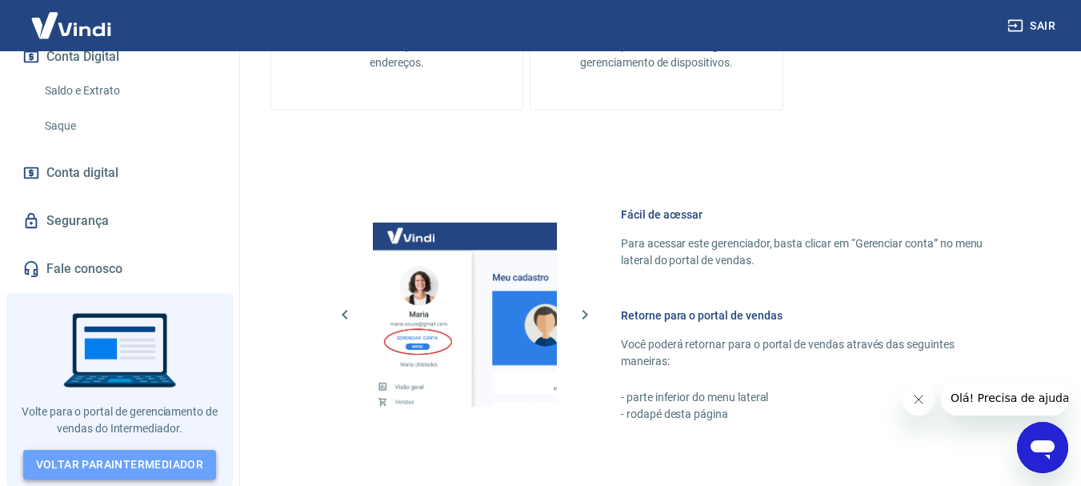 Image resolution: width=1081 pixels, height=486 pixels. Describe the element at coordinates (129, 126) in the screenshot. I see `a: Saque` at that location.